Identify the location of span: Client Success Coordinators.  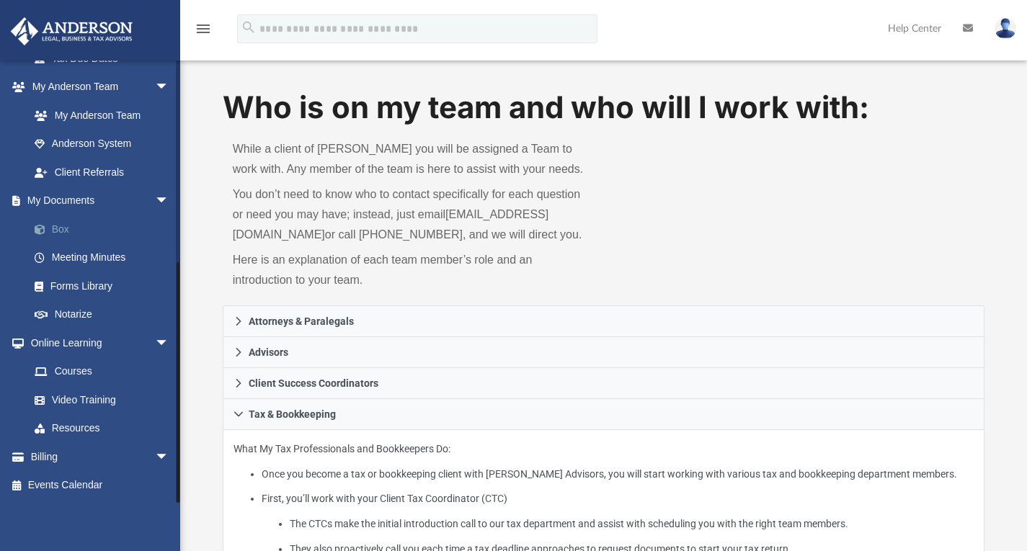
(313, 383).